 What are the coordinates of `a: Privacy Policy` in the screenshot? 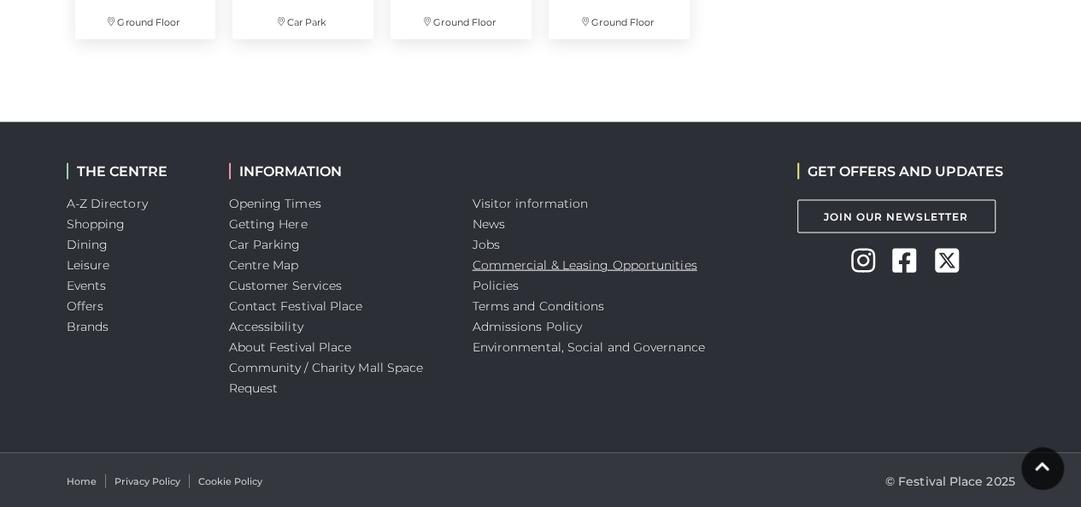 It's located at (147, 481).